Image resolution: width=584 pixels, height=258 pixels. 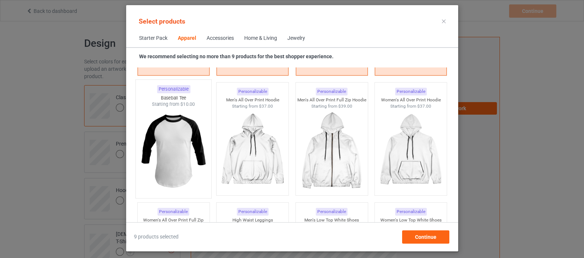 I want to click on div: Apparel, so click(x=187, y=38).